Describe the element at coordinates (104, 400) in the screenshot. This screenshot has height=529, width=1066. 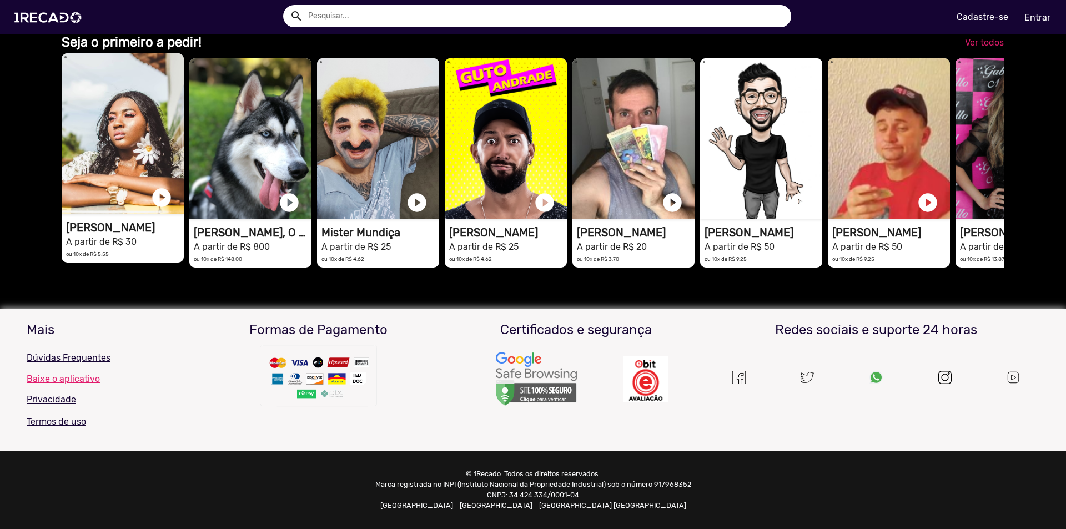
I see `p: Privacidade` at that location.